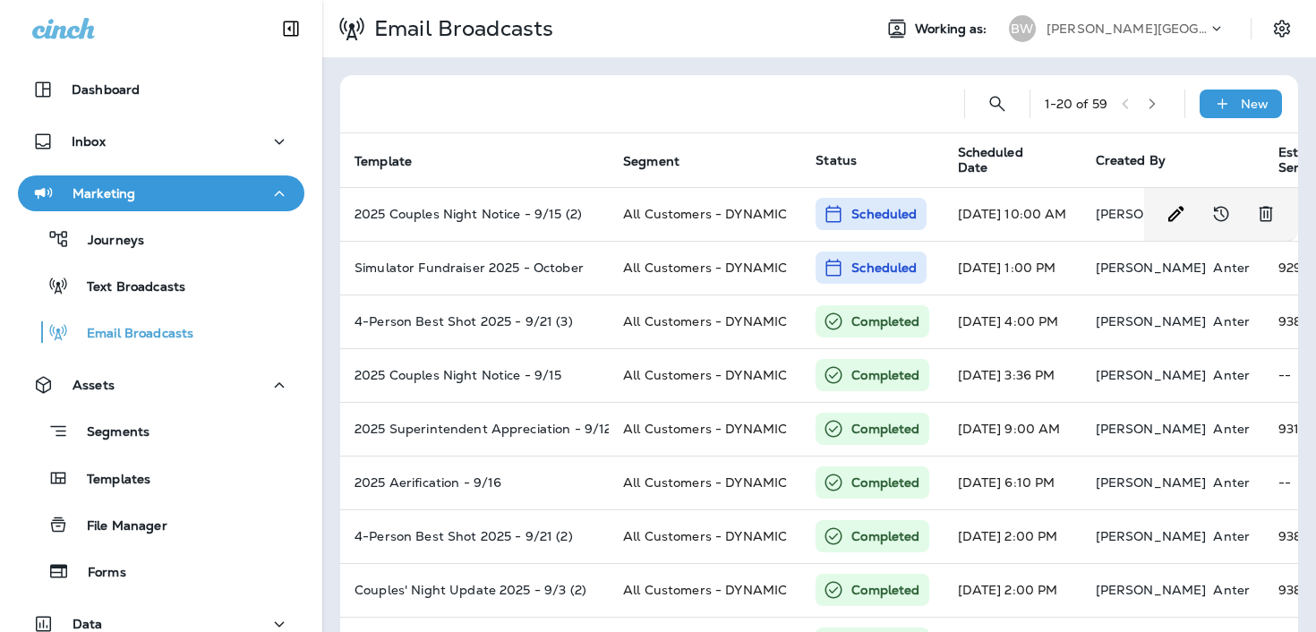 This screenshot has height=632, width=1316. Describe the element at coordinates (1221, 214) in the screenshot. I see `button: View Changelog` at that location.